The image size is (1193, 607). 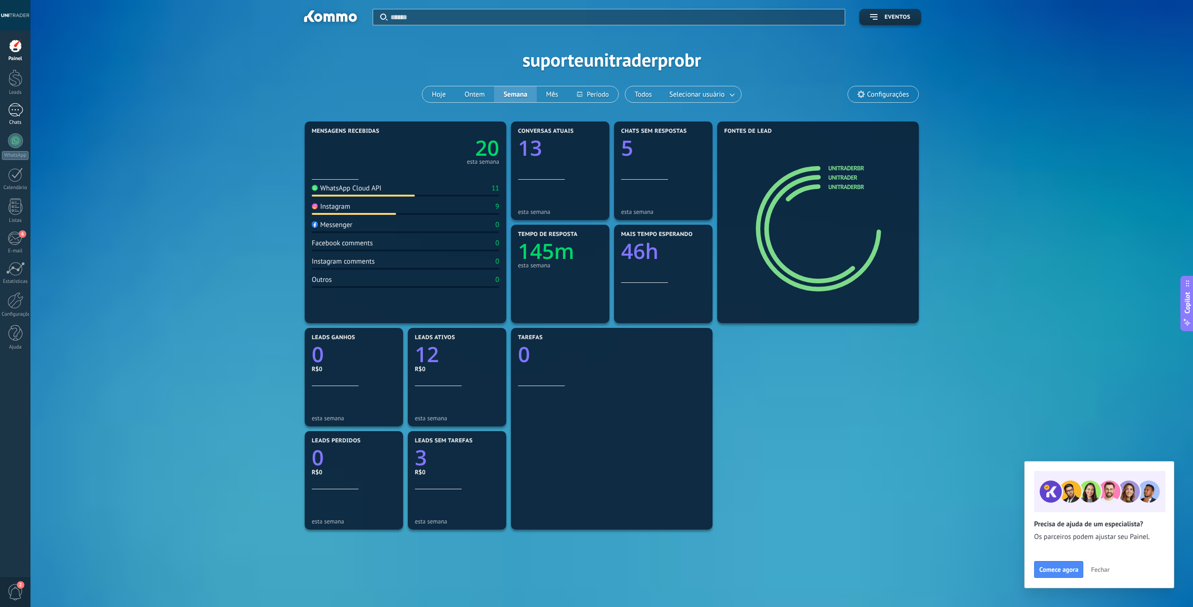 I want to click on a: Unitrader, so click(x=843, y=177).